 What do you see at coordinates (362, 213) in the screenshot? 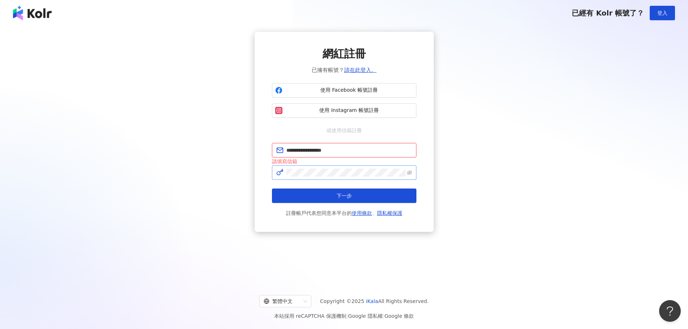
I see `a: 使用條款` at bounding box center [362, 213].